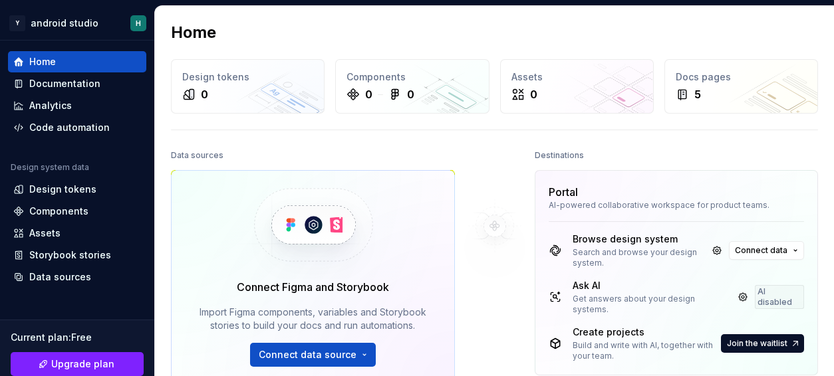  Describe the element at coordinates (77, 338) in the screenshot. I see `div: Current plan : Free` at that location.